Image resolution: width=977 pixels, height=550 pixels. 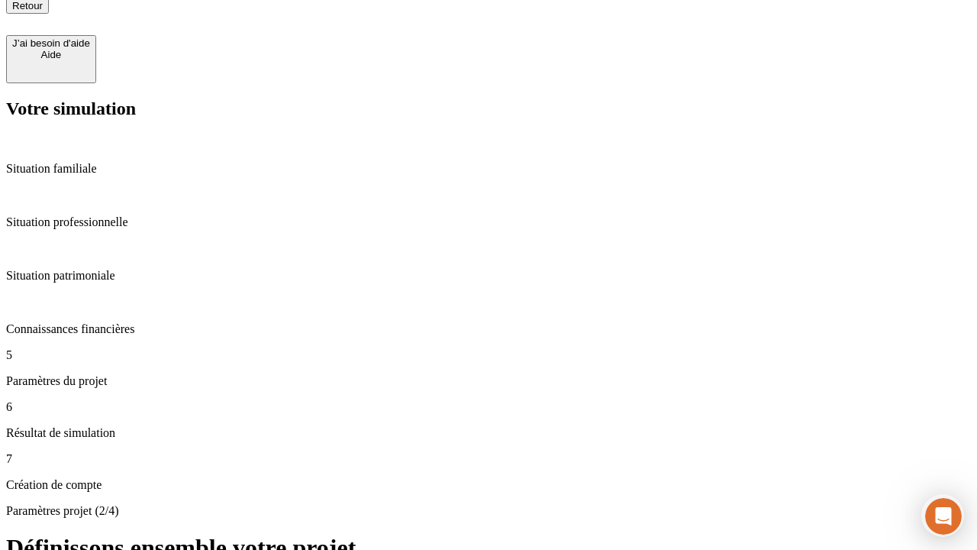 What do you see at coordinates (489, 222) in the screenshot?
I see `p: Situation professionnelle` at bounding box center [489, 222].